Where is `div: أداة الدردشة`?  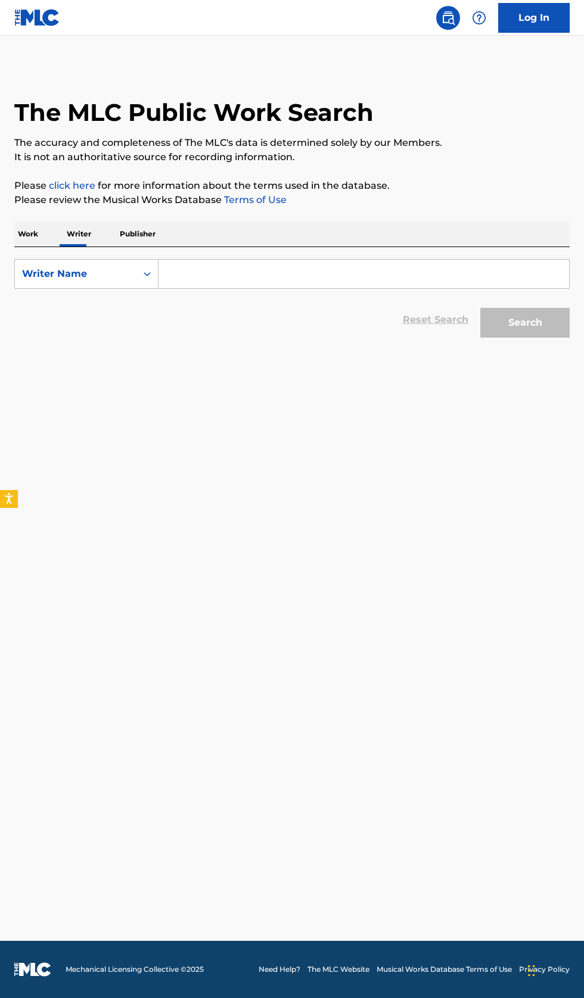
div: أداة الدردشة is located at coordinates (554, 970).